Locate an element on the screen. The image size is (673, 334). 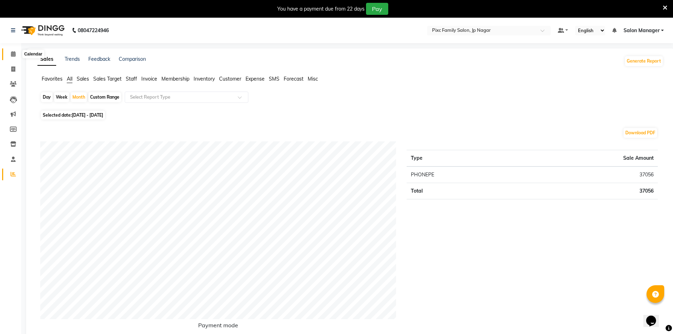
span: Invoice is located at coordinates (149, 79).